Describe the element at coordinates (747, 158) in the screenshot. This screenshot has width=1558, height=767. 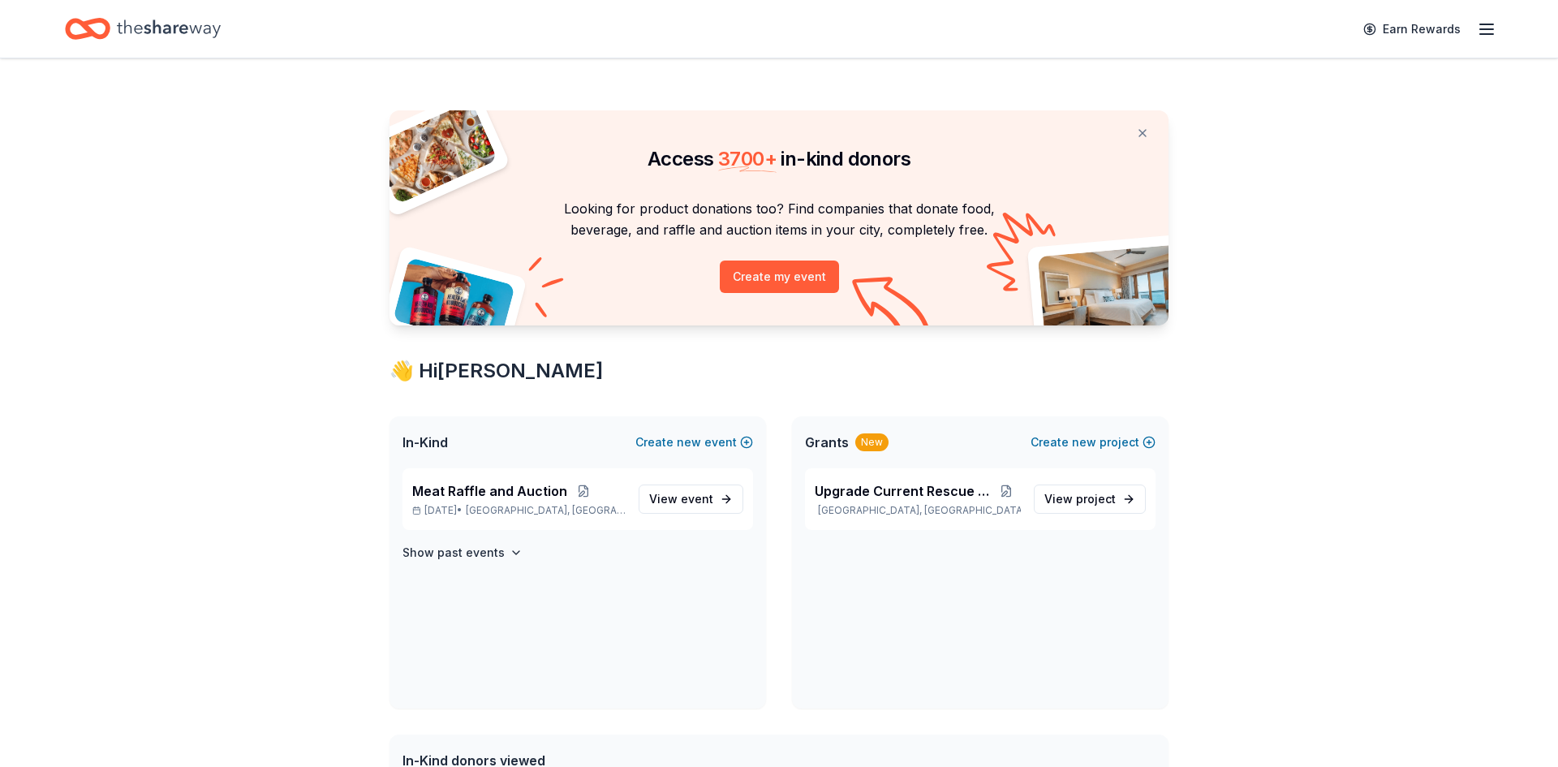
I see `span: 3700 +` at that location.